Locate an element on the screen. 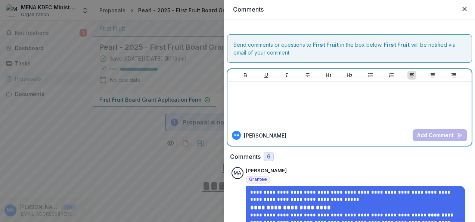 This screenshot has width=475, height=222. span: 6 is located at coordinates (269, 157).